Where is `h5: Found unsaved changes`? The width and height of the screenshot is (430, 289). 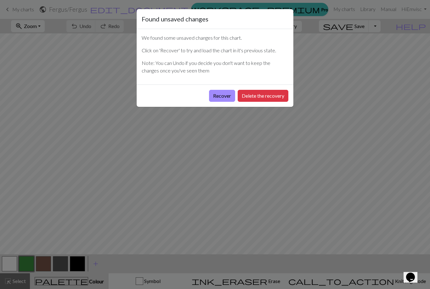 h5: Found unsaved changes is located at coordinates (175, 19).